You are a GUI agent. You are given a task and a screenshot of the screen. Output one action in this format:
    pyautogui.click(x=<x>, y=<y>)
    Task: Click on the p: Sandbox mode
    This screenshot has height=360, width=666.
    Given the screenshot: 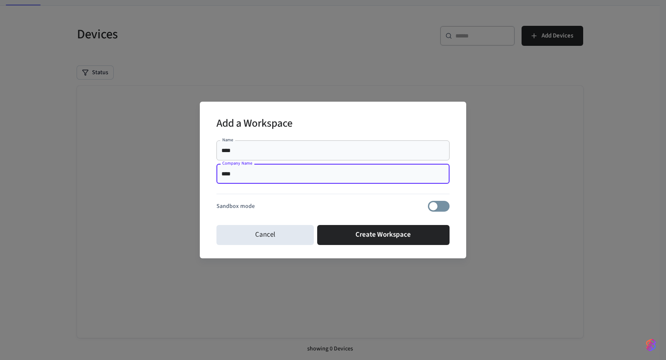 What is the action you would take?
    pyautogui.click(x=236, y=206)
    